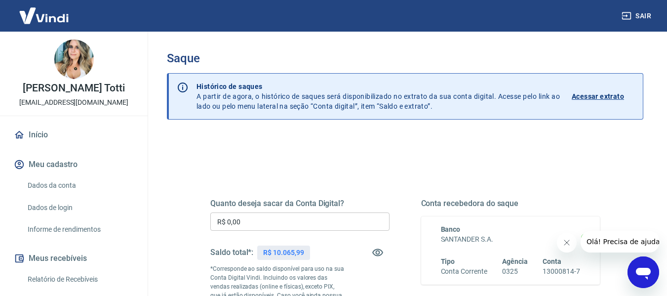 Image resolution: width=667 pixels, height=296 pixels. Describe the element at coordinates (405, 58) in the screenshot. I see `h3: Saque` at that location.